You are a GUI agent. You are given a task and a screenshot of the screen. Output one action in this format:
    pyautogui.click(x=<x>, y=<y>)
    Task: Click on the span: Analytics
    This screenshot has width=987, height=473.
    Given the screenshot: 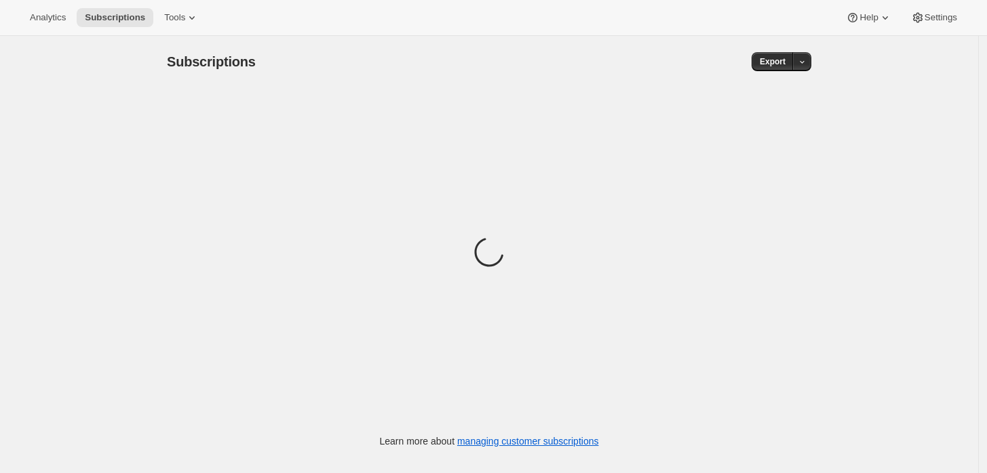 What is the action you would take?
    pyautogui.click(x=47, y=18)
    